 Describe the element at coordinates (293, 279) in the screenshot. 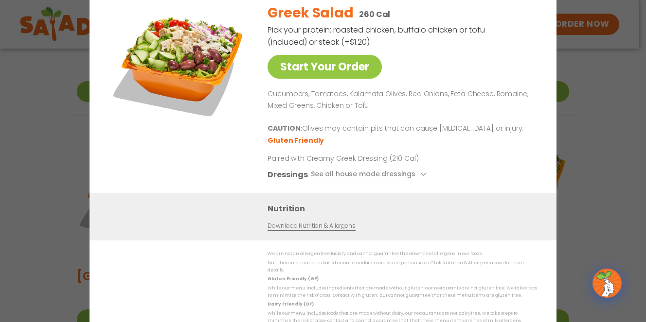

I see `strong: Gluten Friendly (GF)` at that location.